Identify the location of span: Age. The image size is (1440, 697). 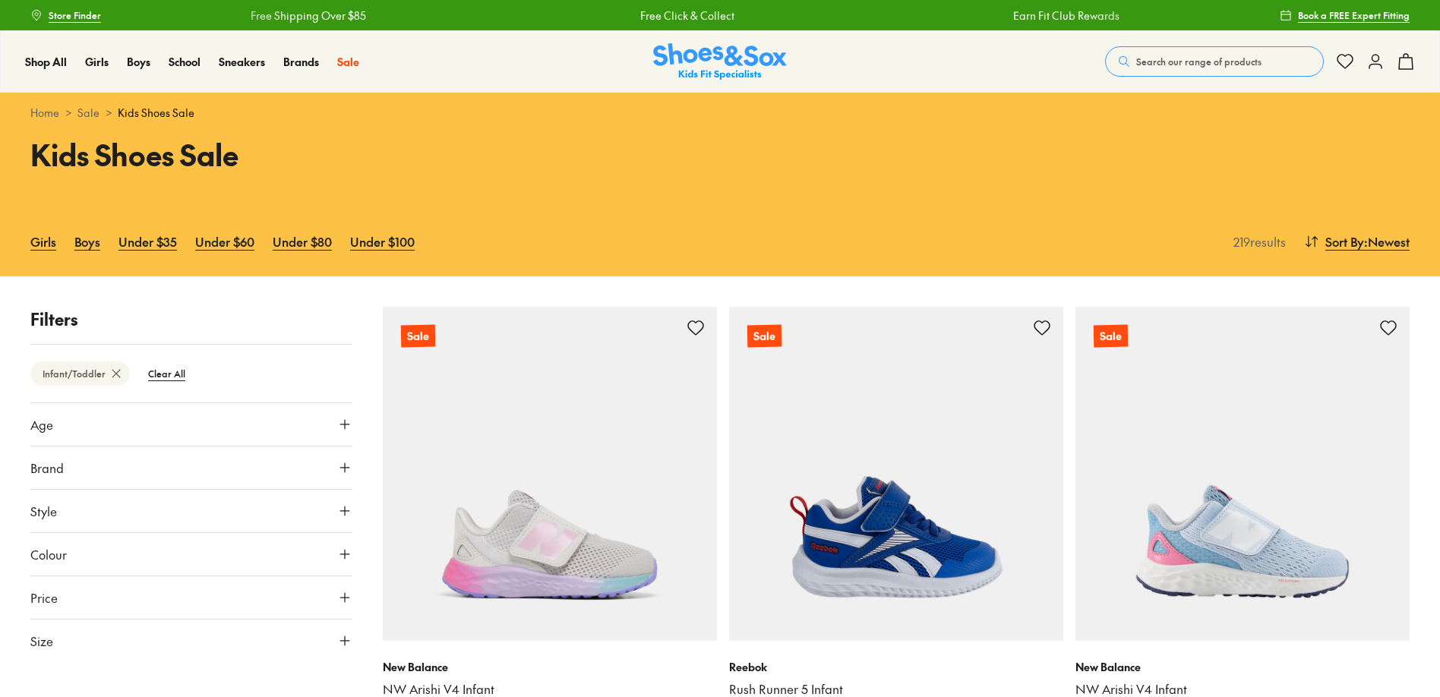
(42, 425).